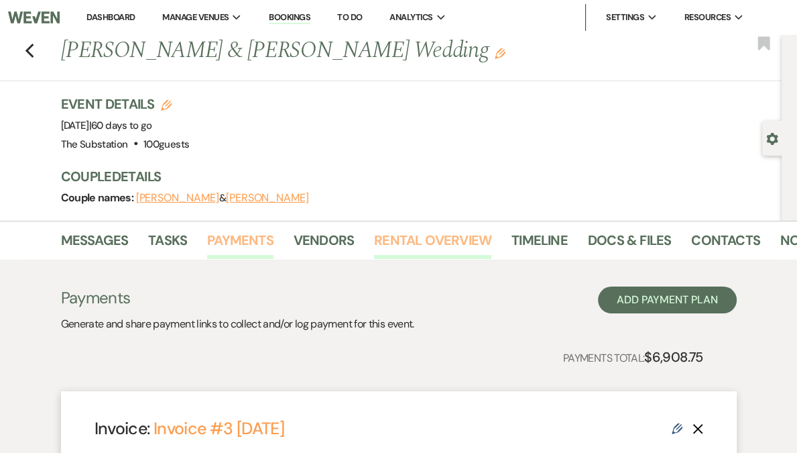 The width and height of the screenshot is (797, 453). I want to click on h3: Payments, so click(237, 298).